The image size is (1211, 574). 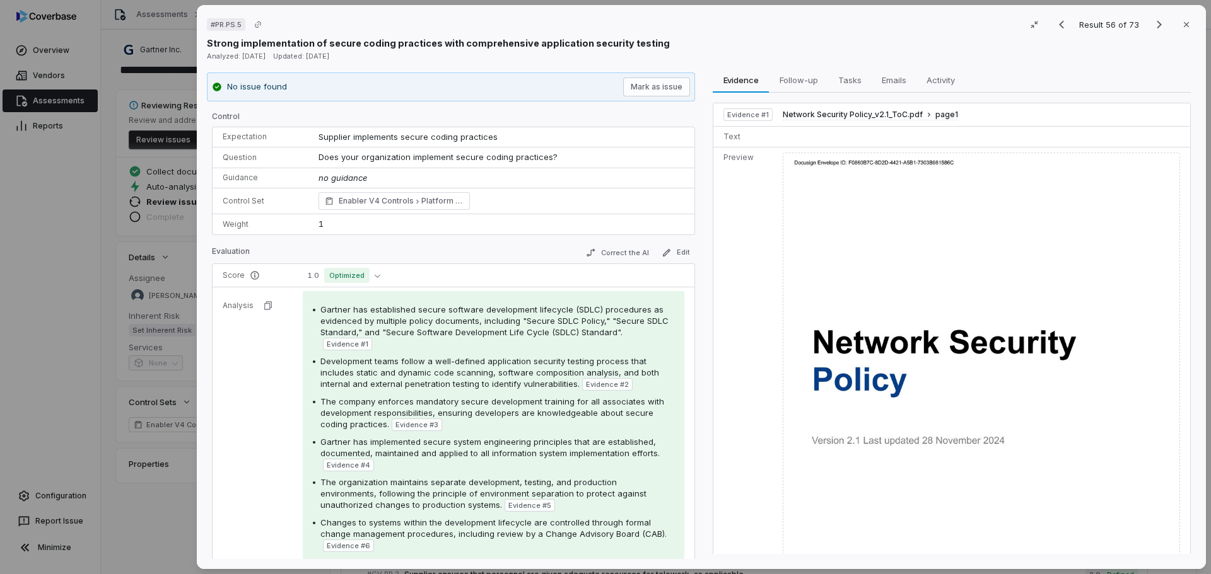 I want to click on span: Evidence # 4, so click(x=348, y=465).